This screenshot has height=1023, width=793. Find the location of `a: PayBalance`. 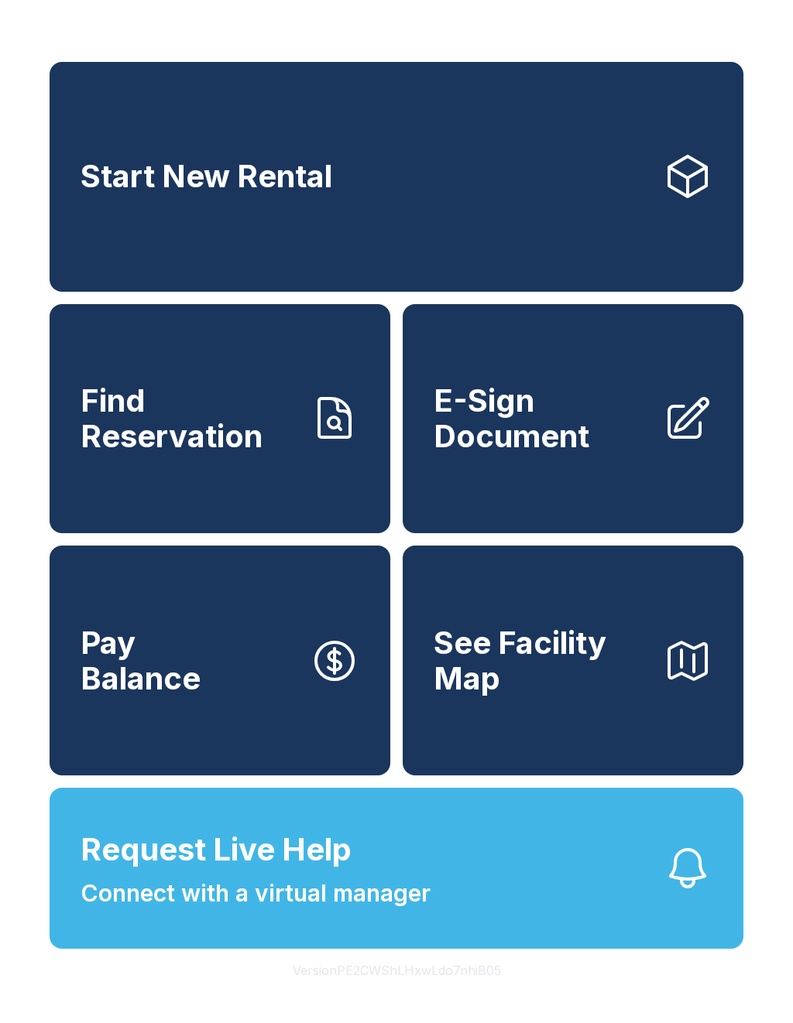

a: PayBalance is located at coordinates (220, 660).